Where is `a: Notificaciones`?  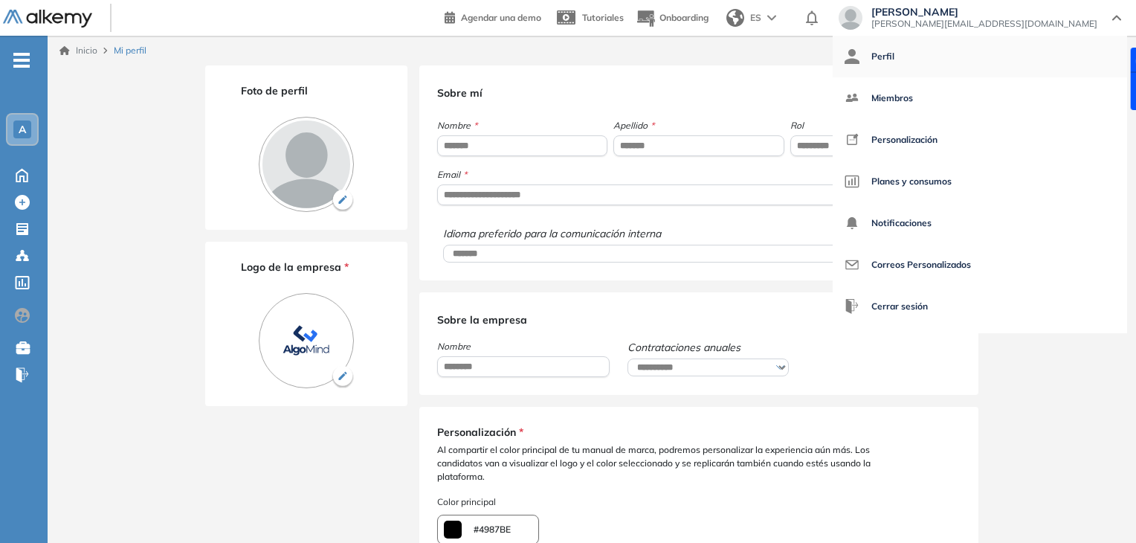 a: Notificaciones is located at coordinates (980, 223).